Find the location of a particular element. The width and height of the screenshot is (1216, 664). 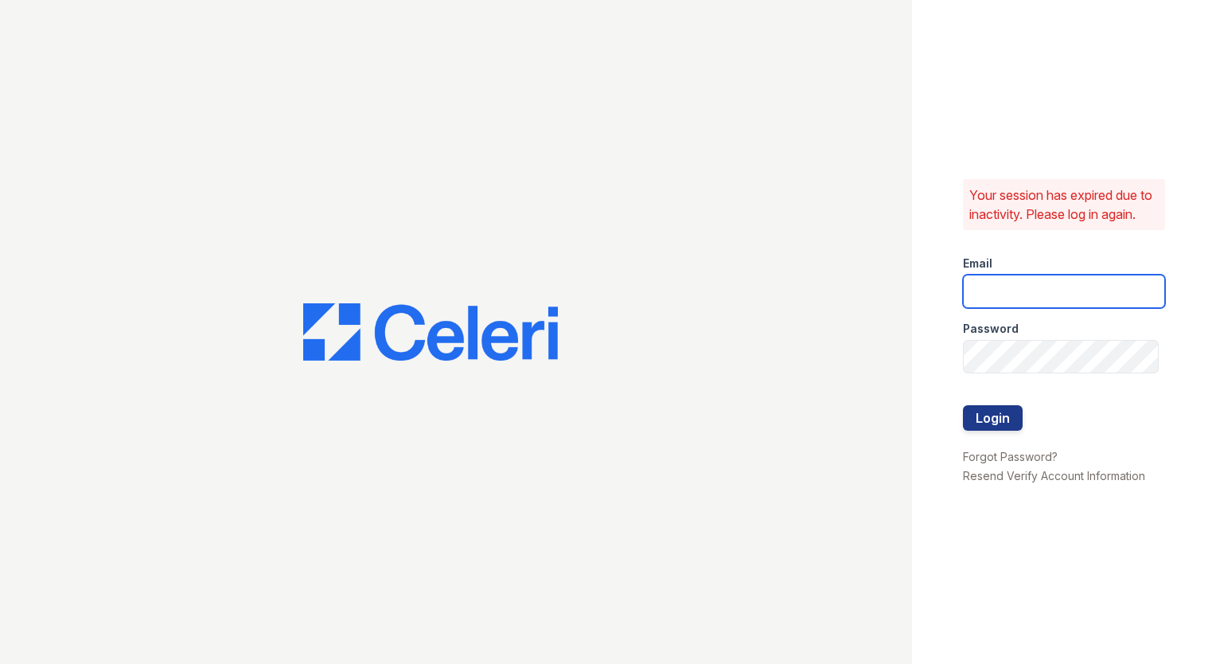

a: Forgot Password? is located at coordinates (1010, 456).